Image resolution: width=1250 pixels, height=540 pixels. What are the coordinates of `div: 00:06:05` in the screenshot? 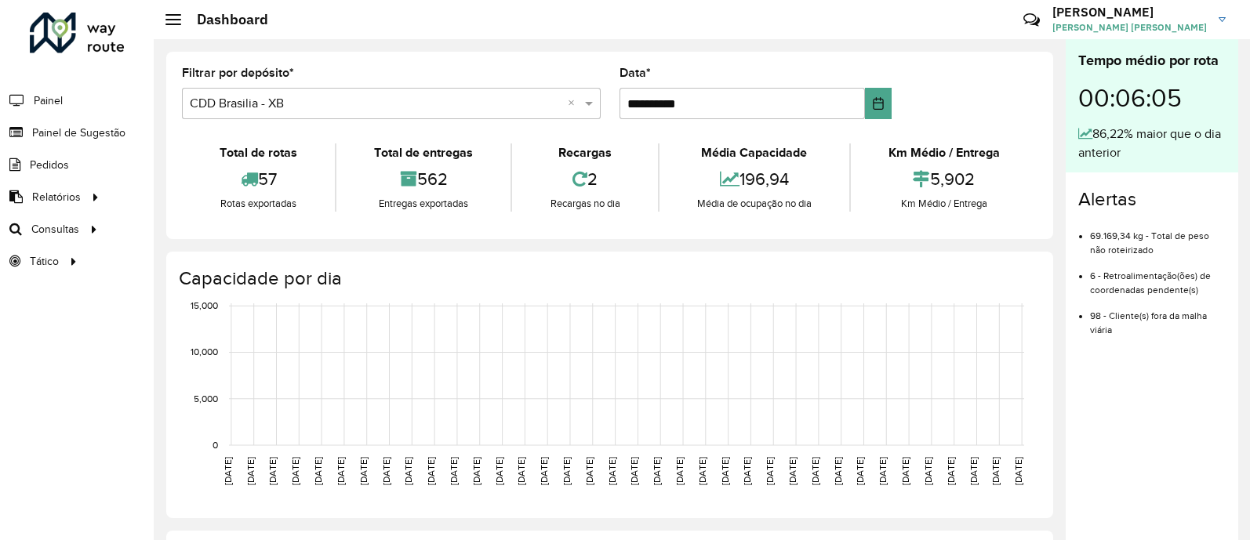 It's located at (1152, 98).